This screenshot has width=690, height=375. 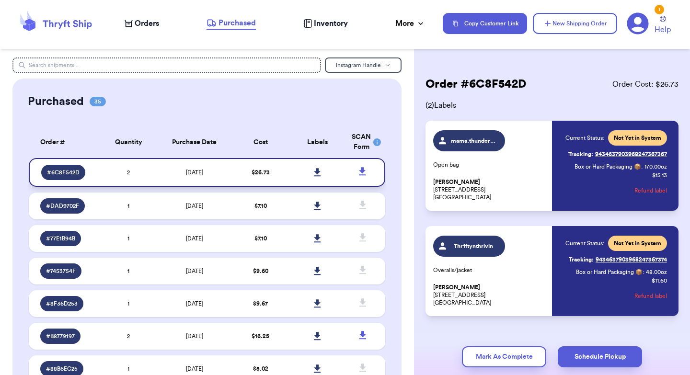 I want to click on a: 1, so click(x=638, y=23).